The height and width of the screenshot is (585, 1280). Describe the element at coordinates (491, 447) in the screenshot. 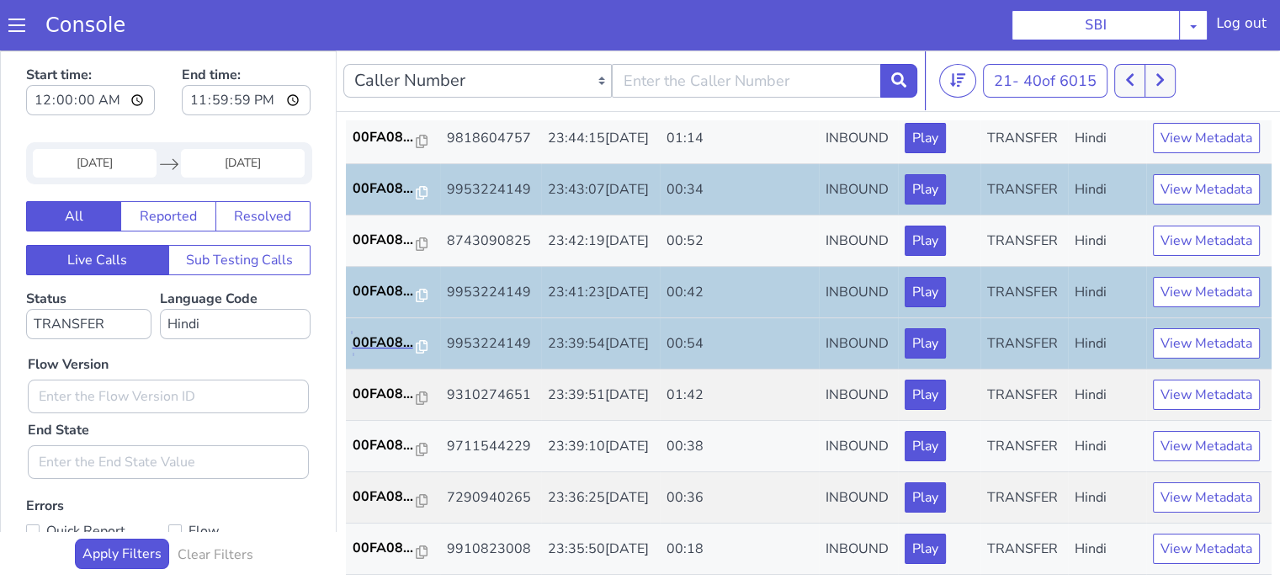

I see `td: 7290940265` at that location.